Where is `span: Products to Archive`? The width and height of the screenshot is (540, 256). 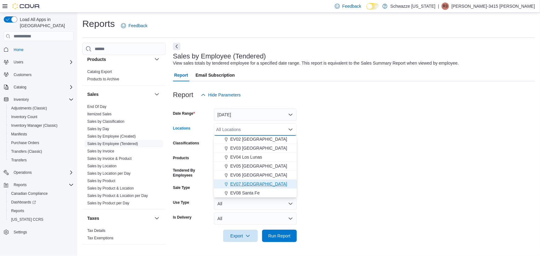 span: Products to Archive is located at coordinates (103, 79).